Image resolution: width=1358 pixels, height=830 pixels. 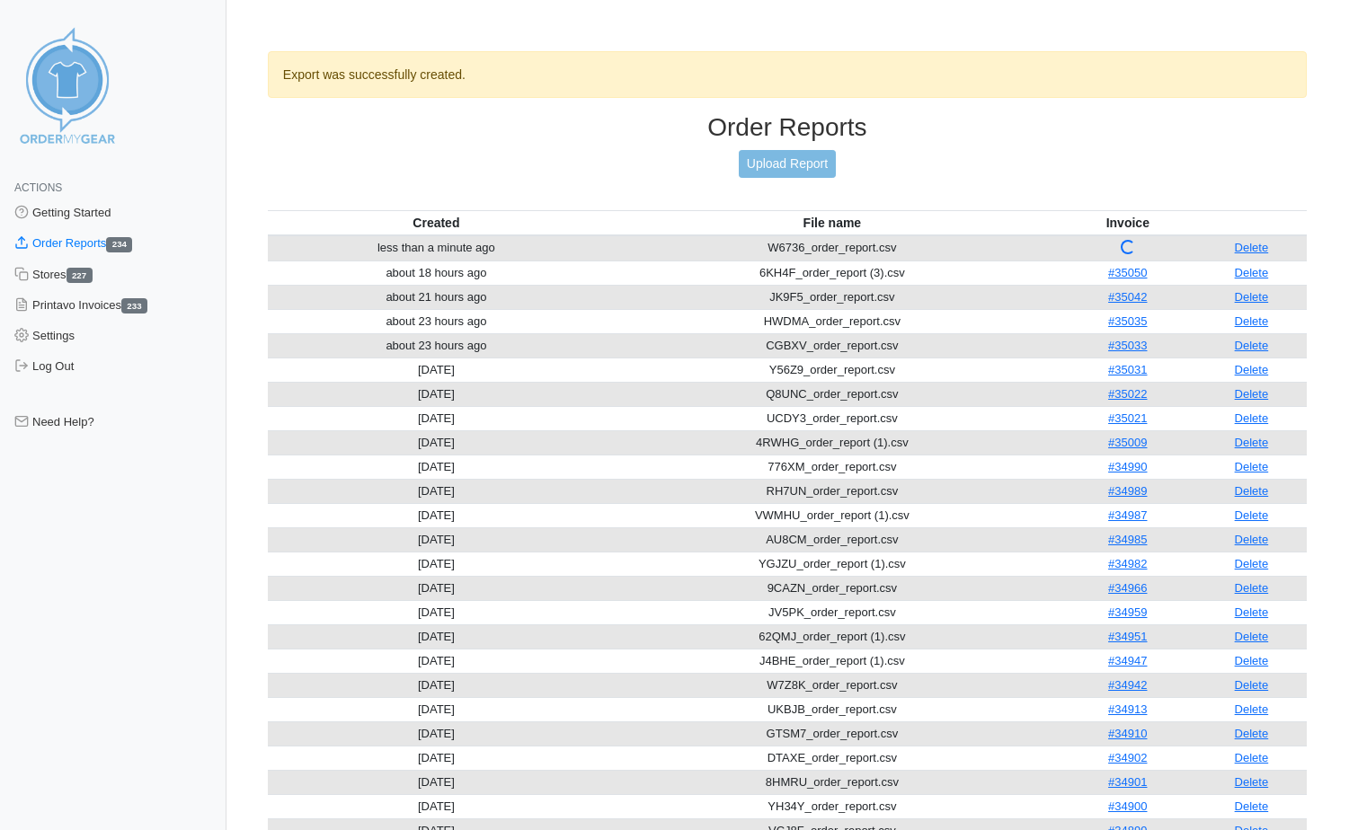 What do you see at coordinates (832, 321) in the screenshot?
I see `td: HWDMA_order_report.csv` at bounding box center [832, 321].